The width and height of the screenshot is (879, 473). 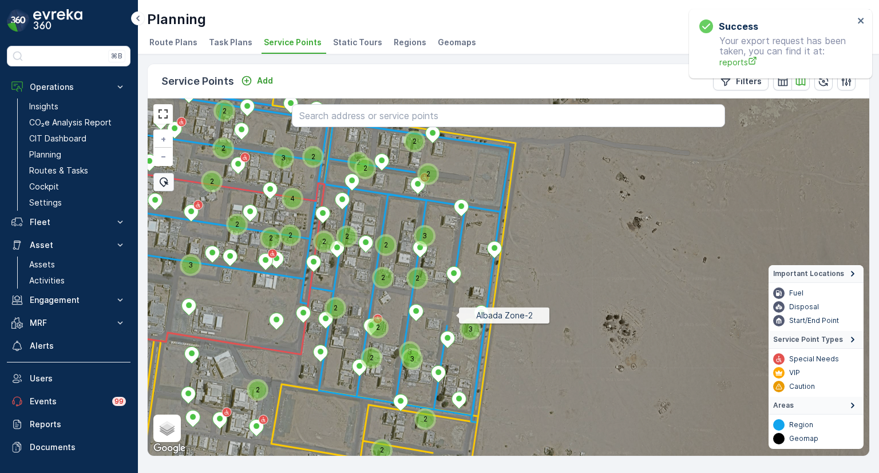 I want to click on p: MRF, so click(x=69, y=323).